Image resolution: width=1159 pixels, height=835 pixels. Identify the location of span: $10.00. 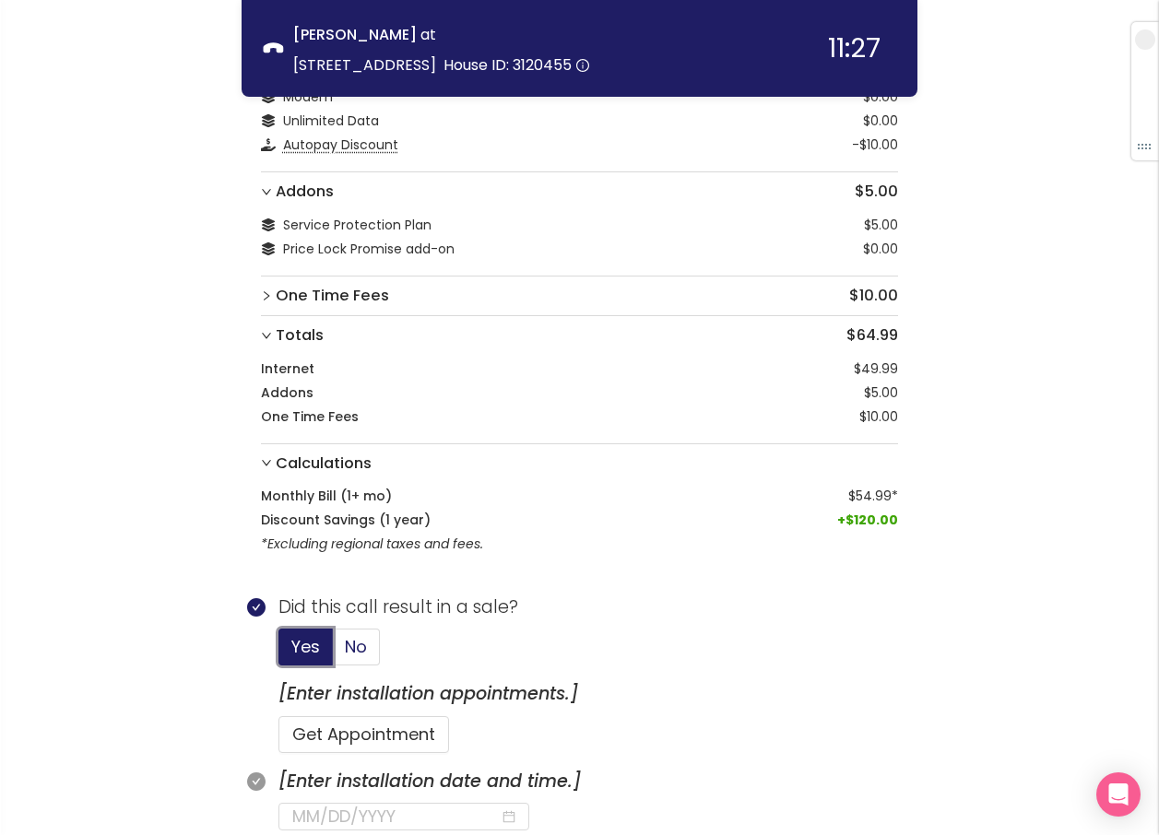
(879, 417).